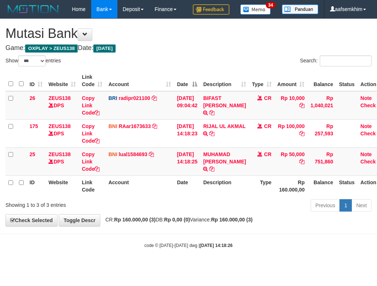 The image size is (377, 286). What do you see at coordinates (224, 186) in the screenshot?
I see `th: Description` at bounding box center [224, 186].